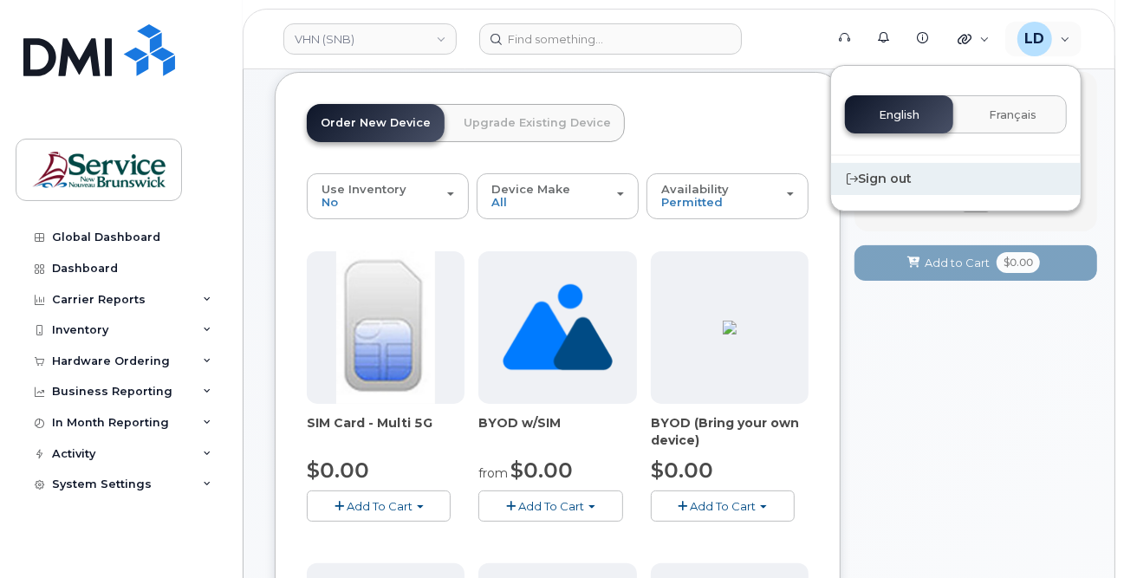 Image resolution: width=1124 pixels, height=578 pixels. What do you see at coordinates (692, 202) in the screenshot?
I see `span: Permitted` at bounding box center [692, 202].